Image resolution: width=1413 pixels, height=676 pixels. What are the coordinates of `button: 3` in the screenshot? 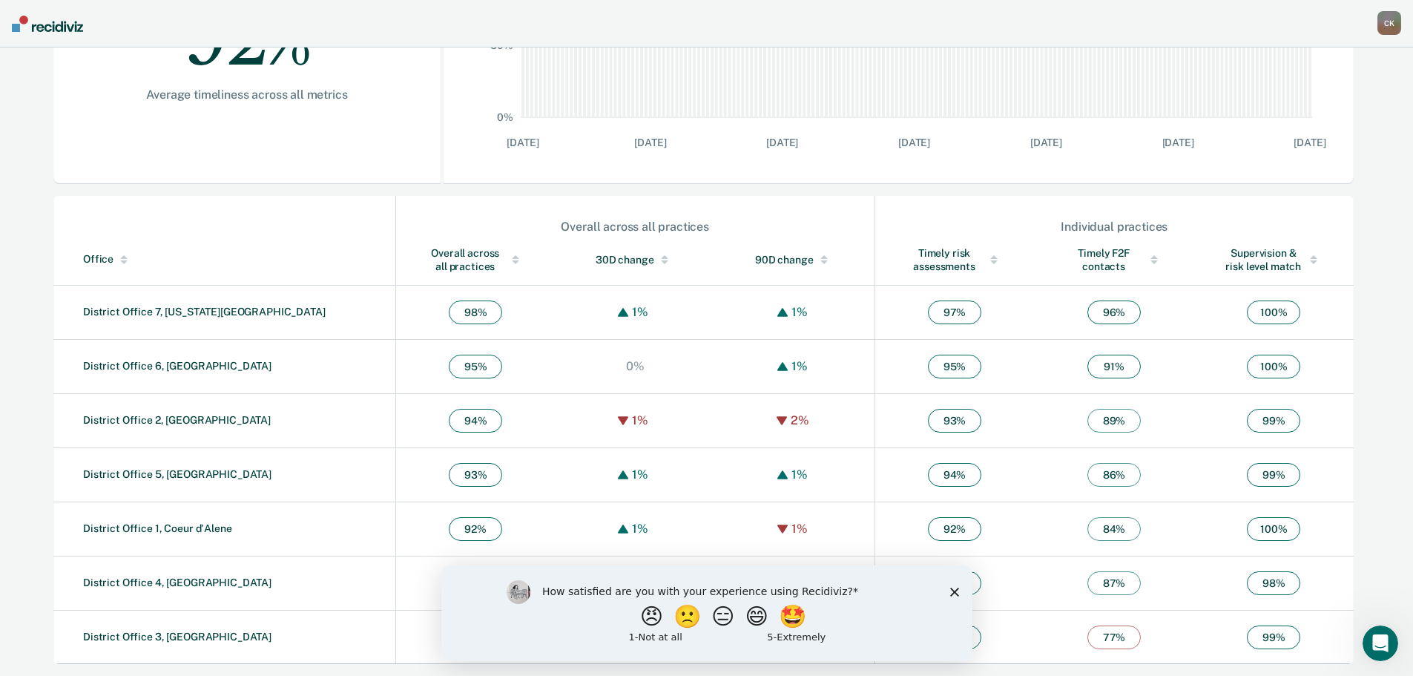 It's located at (283, 51).